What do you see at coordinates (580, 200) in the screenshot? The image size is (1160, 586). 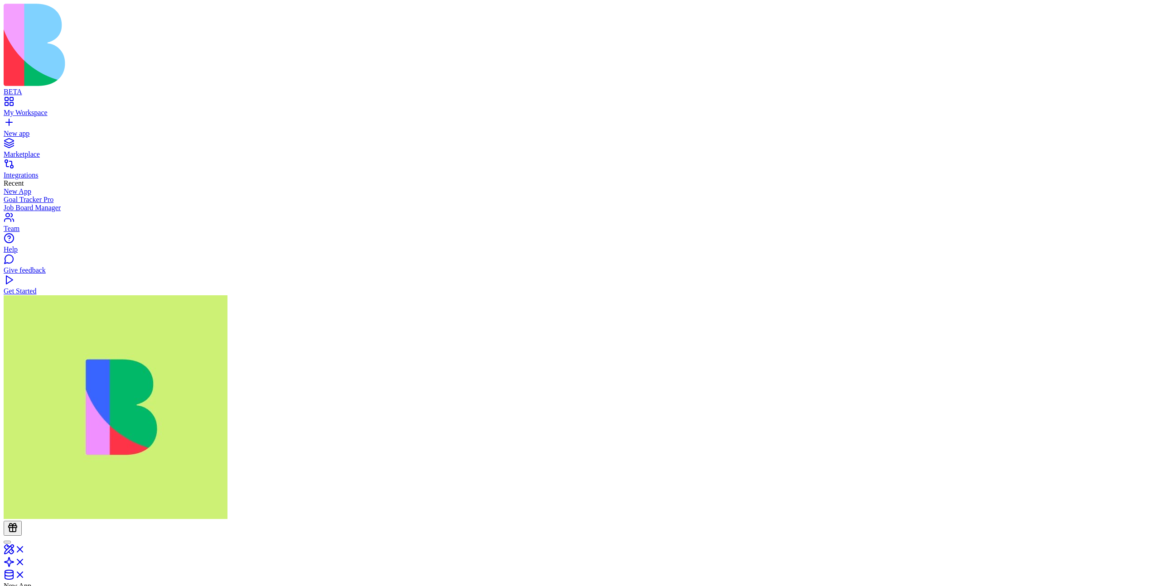 I see `a: Goal Tracker Pro` at bounding box center [580, 200].